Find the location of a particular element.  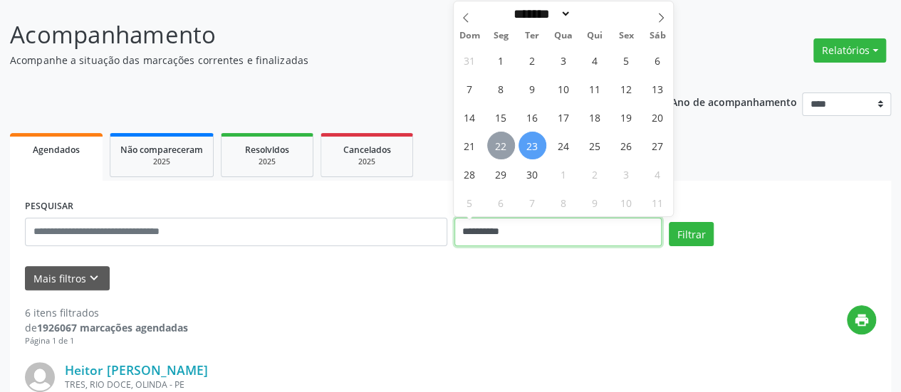

span: Outubro 10, 2025 is located at coordinates (626, 202).